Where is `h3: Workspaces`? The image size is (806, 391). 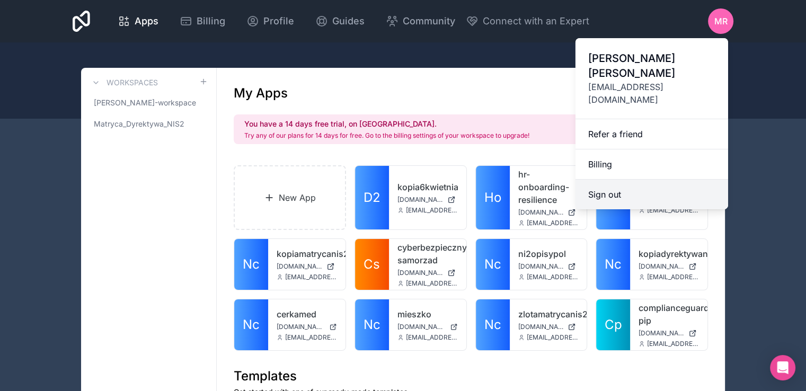 h3: Workspaces is located at coordinates (132, 83).